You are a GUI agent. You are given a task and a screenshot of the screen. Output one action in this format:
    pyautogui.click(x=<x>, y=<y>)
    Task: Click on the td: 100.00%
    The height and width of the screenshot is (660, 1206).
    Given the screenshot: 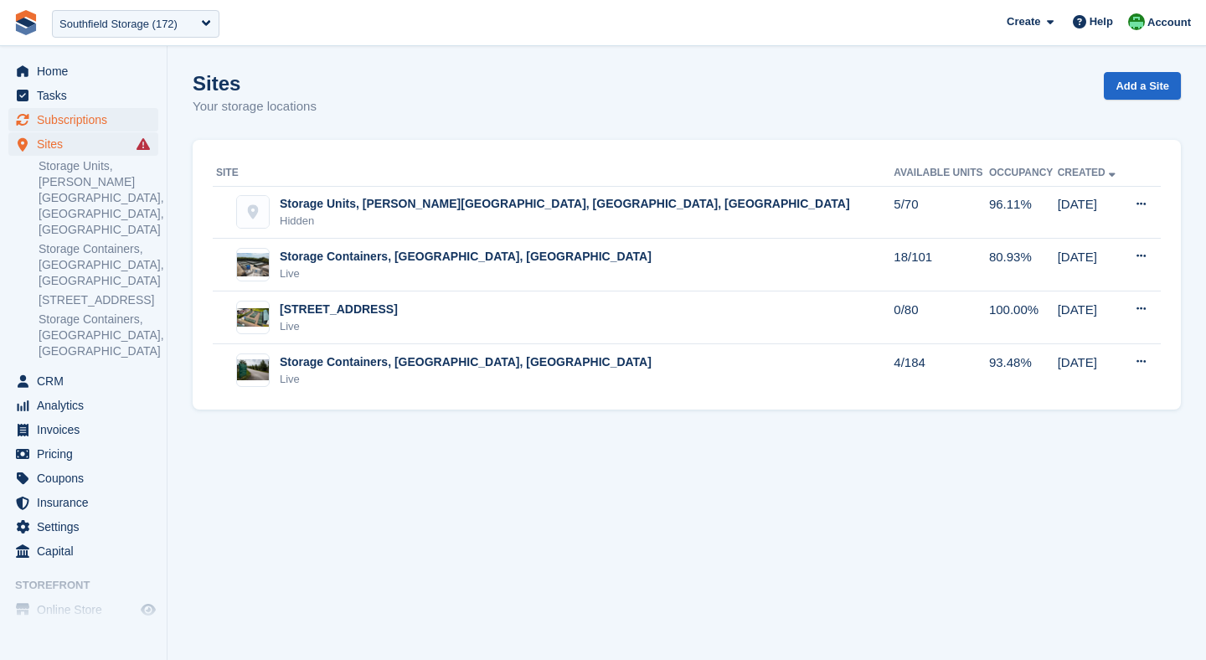 What is the action you would take?
    pyautogui.click(x=1024, y=317)
    